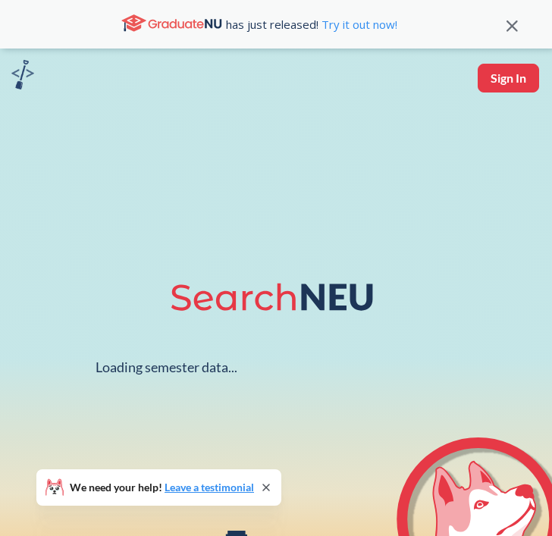 Image resolution: width=552 pixels, height=536 pixels. Describe the element at coordinates (508, 78) in the screenshot. I see `button: Sign In` at that location.